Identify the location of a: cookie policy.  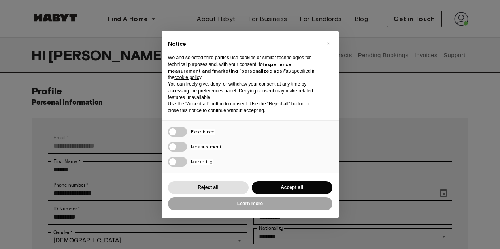
(188, 77).